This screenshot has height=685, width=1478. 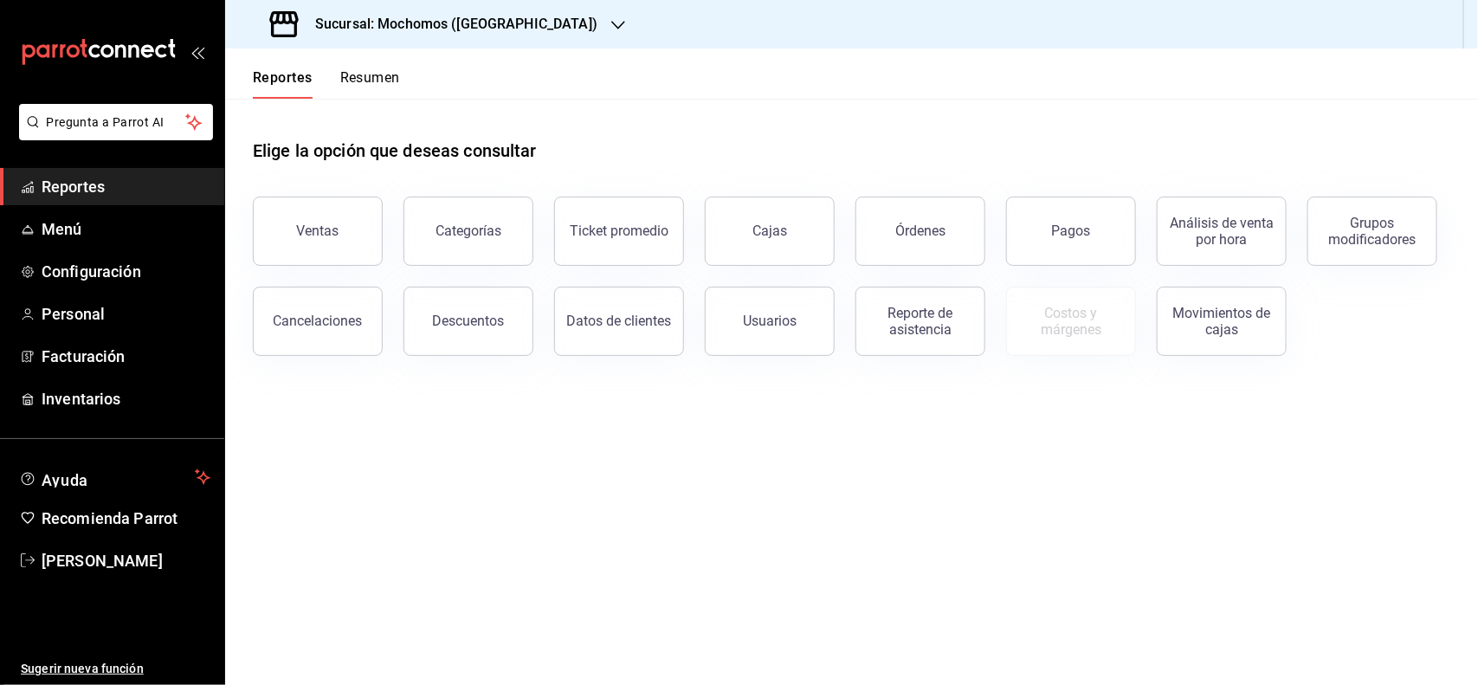 What do you see at coordinates (116, 122) in the screenshot?
I see `button: Pregunta a Parrot AI` at bounding box center [116, 122].